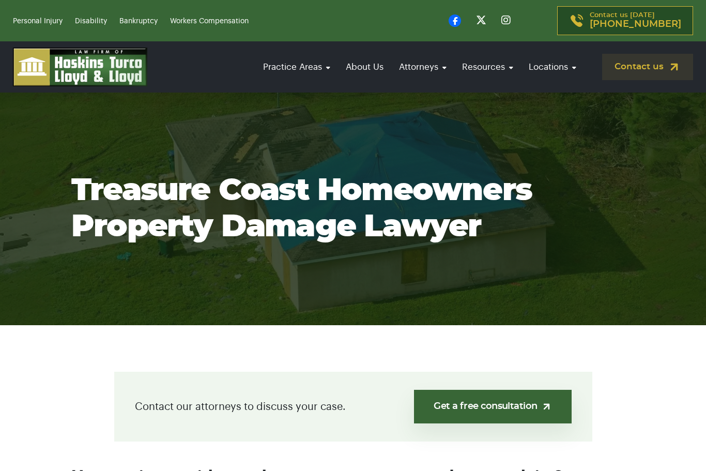 Image resolution: width=706 pixels, height=471 pixels. Describe the element at coordinates (209, 21) in the screenshot. I see `a: Workers Compensation` at that location.